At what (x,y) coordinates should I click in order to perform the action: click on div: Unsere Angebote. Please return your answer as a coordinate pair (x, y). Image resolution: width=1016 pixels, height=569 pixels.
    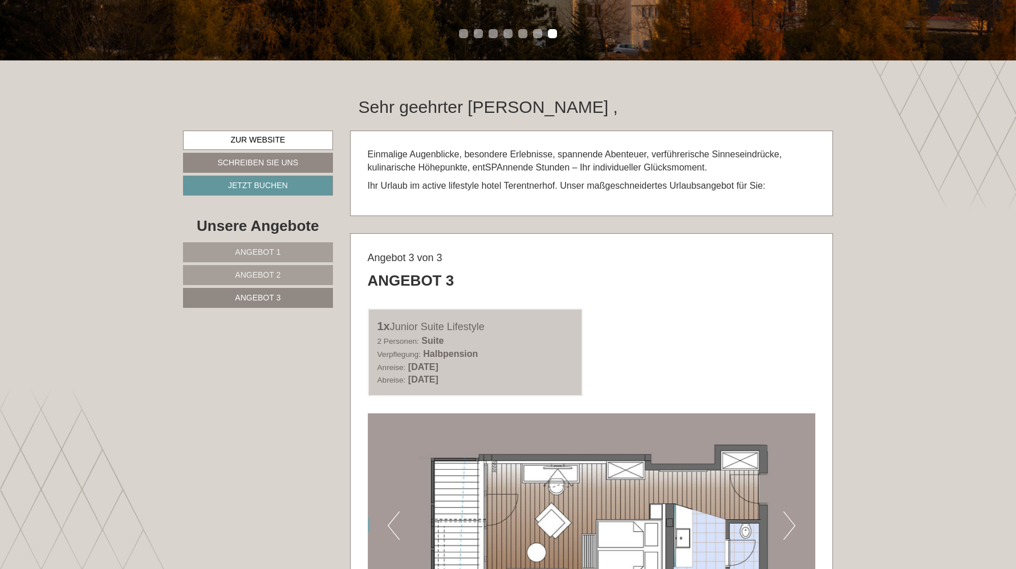
    Looking at the image, I should click on (258, 226).